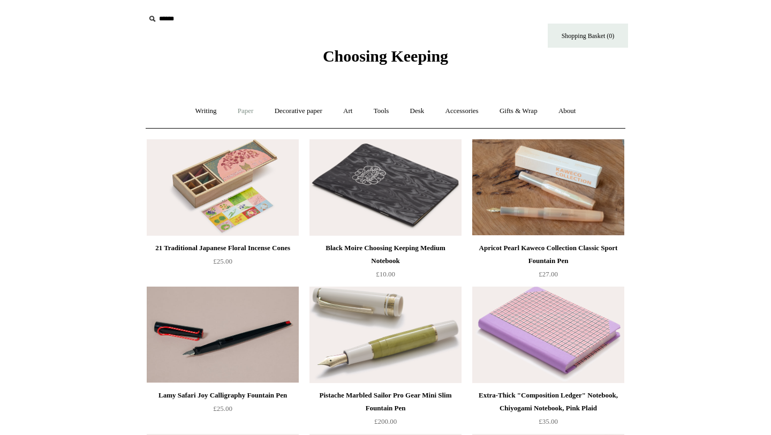 The width and height of the screenshot is (771, 435). I want to click on span: £10.00, so click(386, 274).